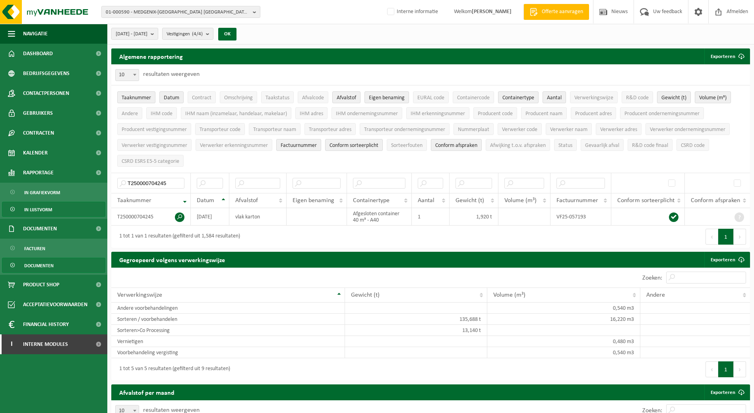 This screenshot has width=754, height=413. Describe the element at coordinates (277, 98) in the screenshot. I see `span: Taakstatus` at that location.